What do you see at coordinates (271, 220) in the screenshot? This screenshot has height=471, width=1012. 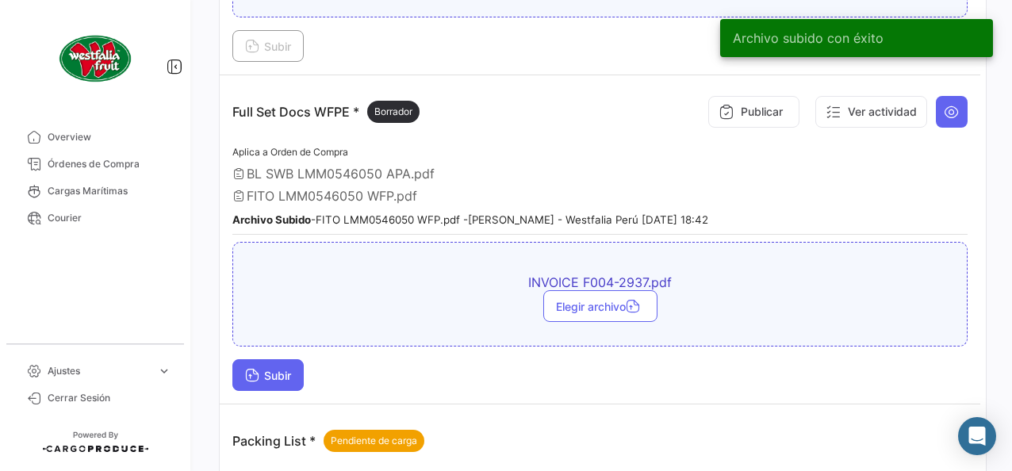 I see `b: Archivo Subido` at bounding box center [271, 220].